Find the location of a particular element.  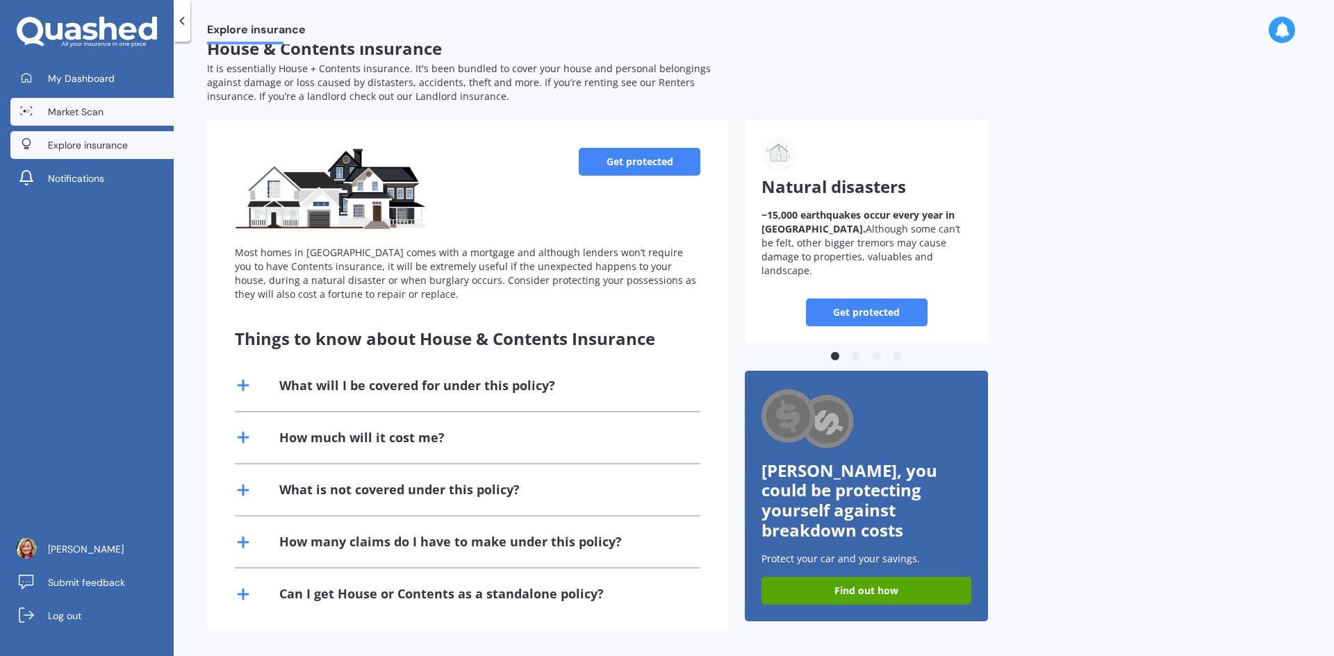

div: How much will it cost me? is located at coordinates (362, 438).